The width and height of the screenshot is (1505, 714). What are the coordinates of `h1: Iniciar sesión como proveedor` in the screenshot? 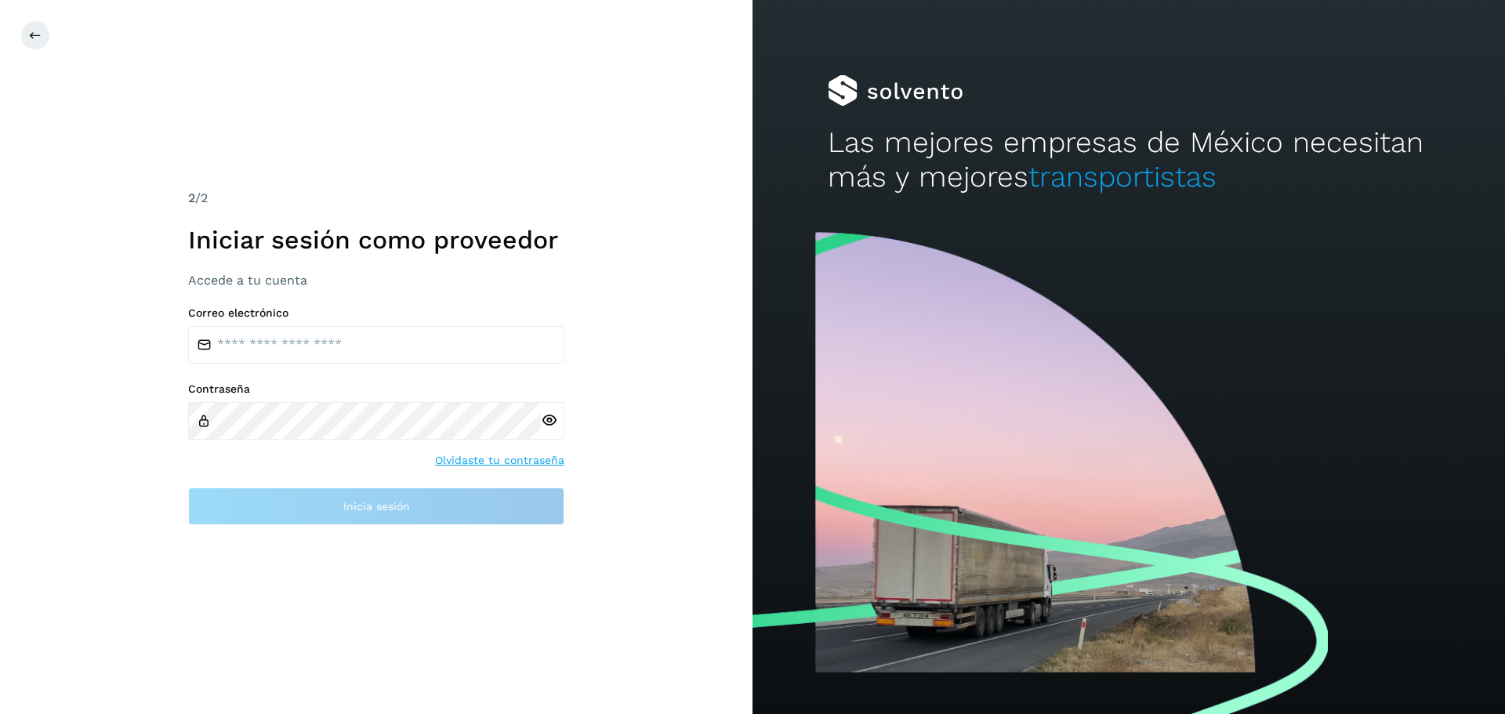 It's located at (376, 240).